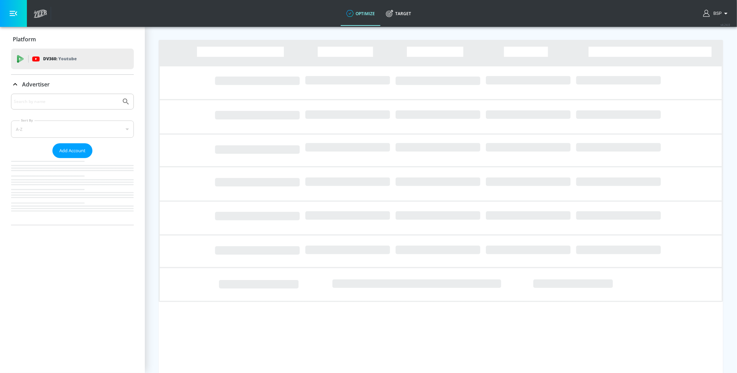 The height and width of the screenshot is (373, 737). I want to click on button: BSP, so click(716, 13).